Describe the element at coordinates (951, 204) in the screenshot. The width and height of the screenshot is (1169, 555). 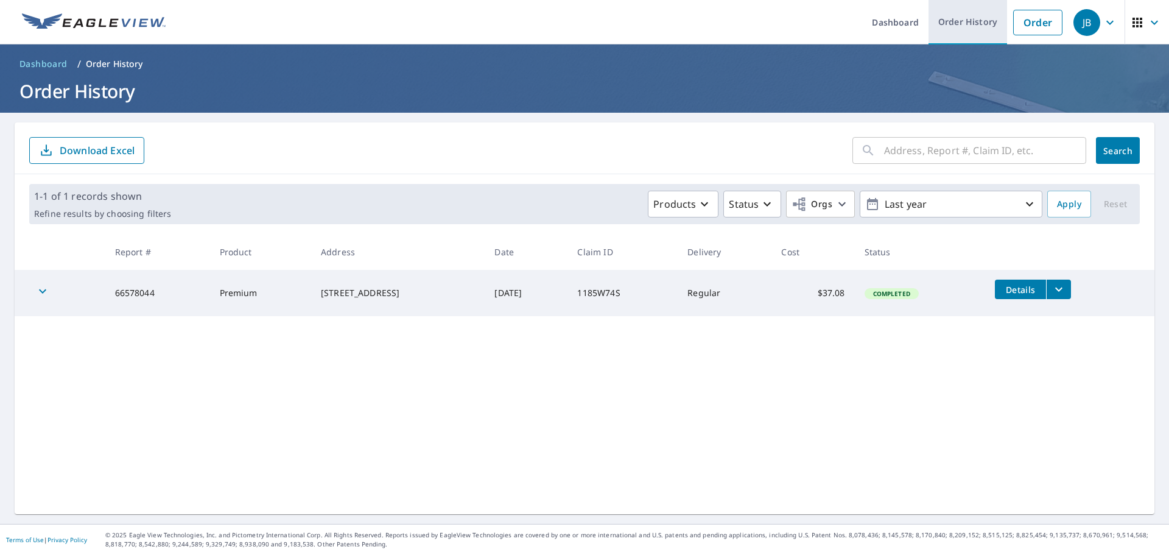
I see `p: Last year` at that location.